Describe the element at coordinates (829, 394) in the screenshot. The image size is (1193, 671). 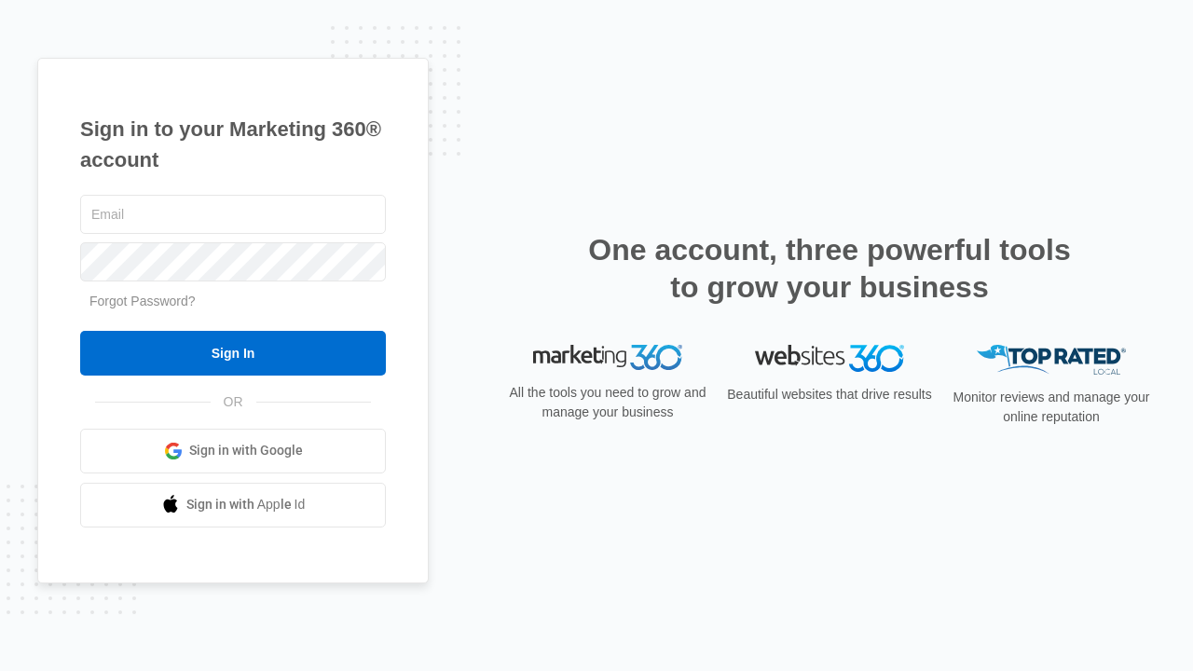
I see `p: Beautiful websites that drive results` at that location.